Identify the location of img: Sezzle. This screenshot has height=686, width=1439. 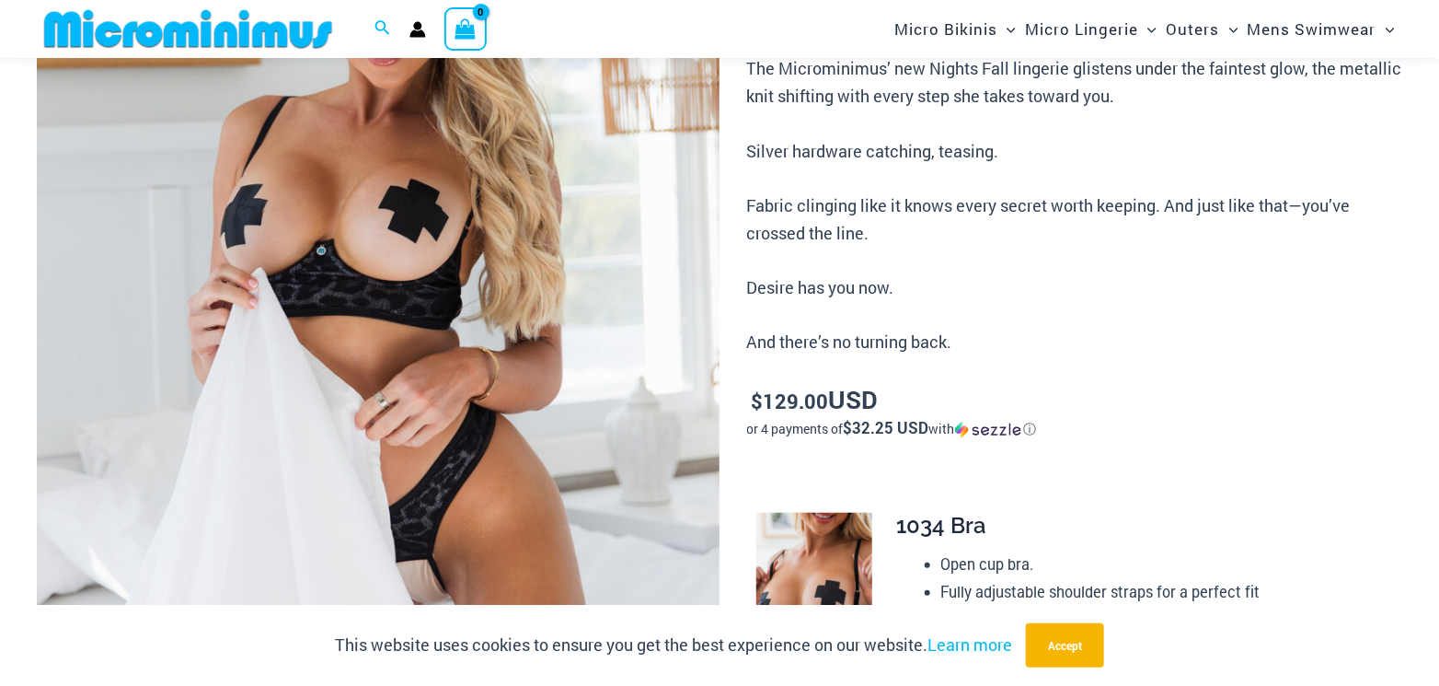
(988, 430).